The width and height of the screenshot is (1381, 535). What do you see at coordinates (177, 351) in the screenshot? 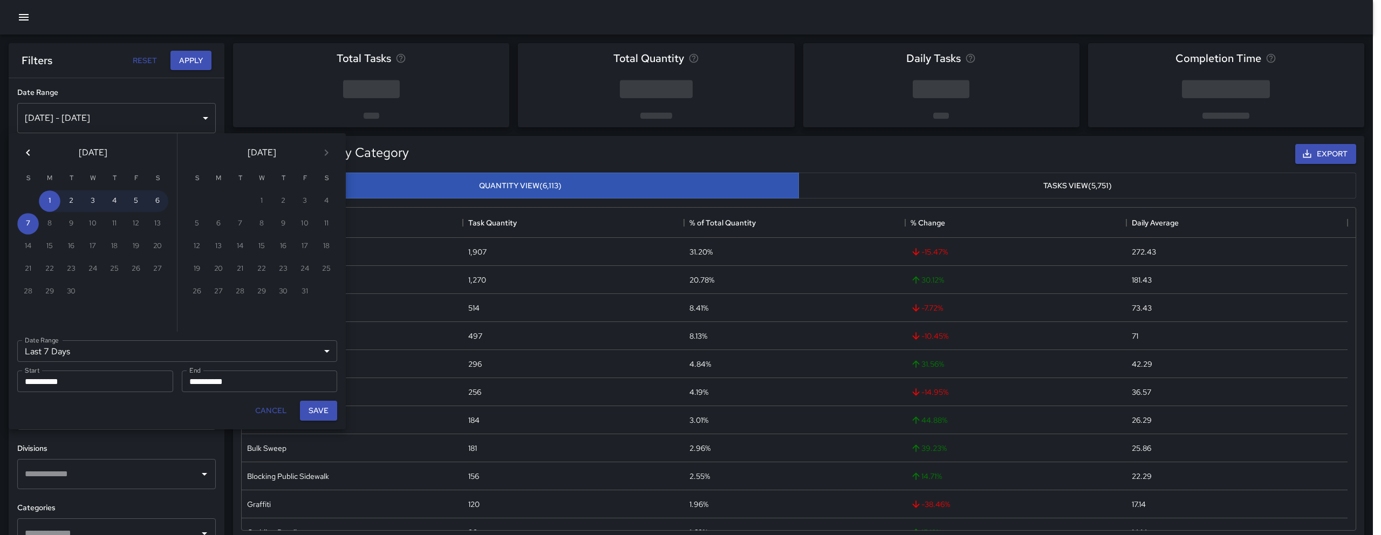
I see `div: Last 7 Days` at bounding box center [177, 351].